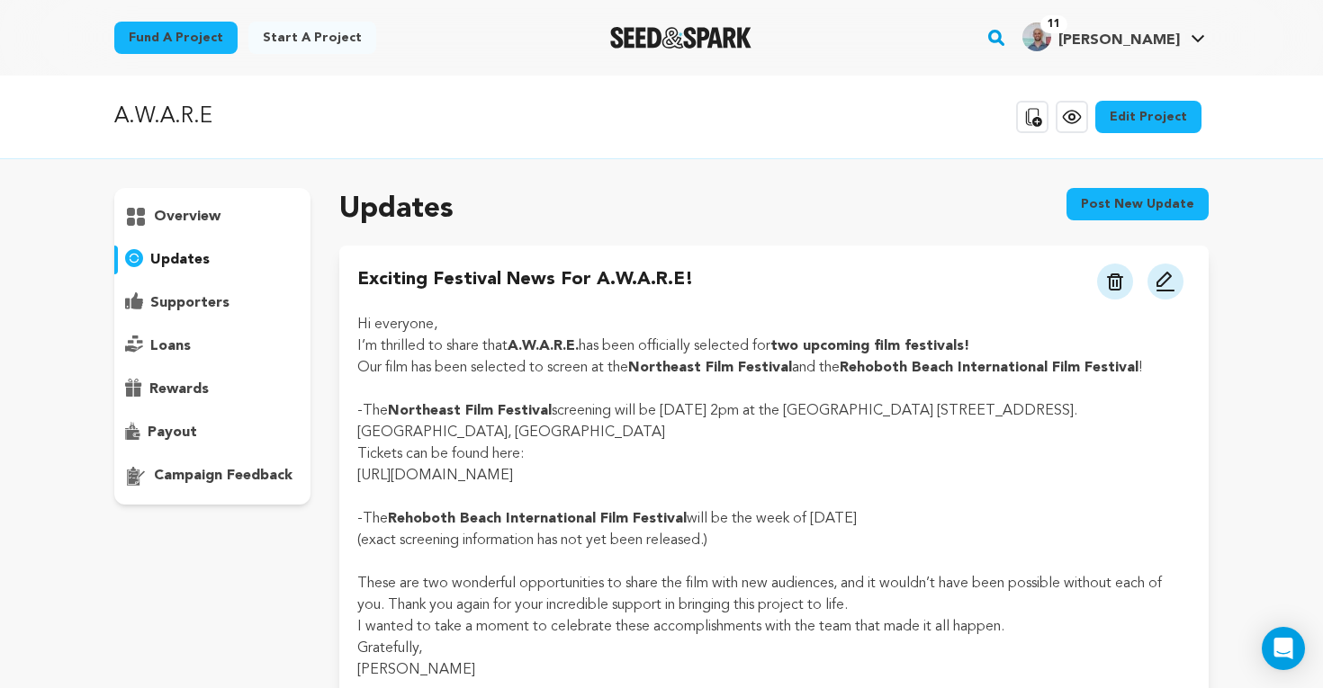  Describe the element at coordinates (1113, 38) in the screenshot. I see `span: Zack A.'s Profile` at that location.